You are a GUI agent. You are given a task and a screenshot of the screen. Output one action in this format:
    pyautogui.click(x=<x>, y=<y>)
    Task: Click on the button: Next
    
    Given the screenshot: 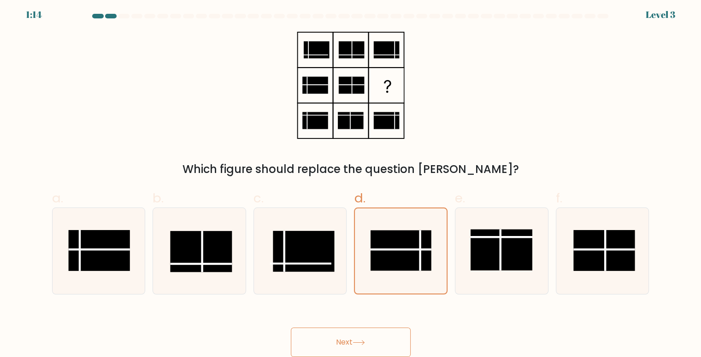 What is the action you would take?
    pyautogui.click(x=351, y=343)
    